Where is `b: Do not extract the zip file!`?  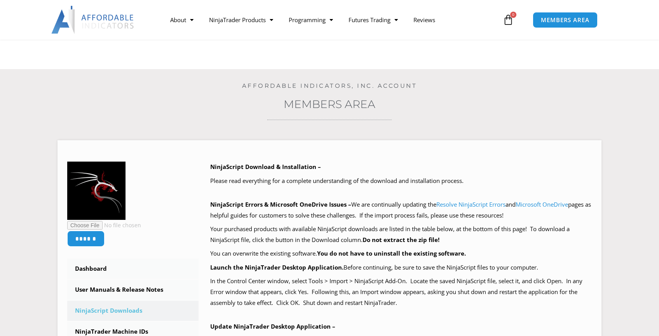
b: Do not extract the zip file! is located at coordinates (401, 240).